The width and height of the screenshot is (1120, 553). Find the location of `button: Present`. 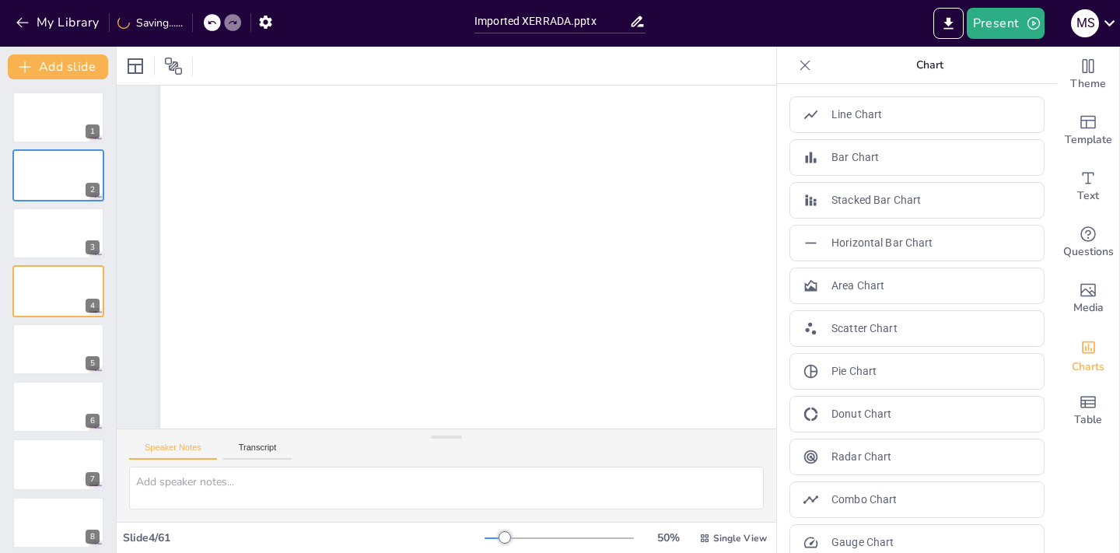

button: Present is located at coordinates (1005, 23).